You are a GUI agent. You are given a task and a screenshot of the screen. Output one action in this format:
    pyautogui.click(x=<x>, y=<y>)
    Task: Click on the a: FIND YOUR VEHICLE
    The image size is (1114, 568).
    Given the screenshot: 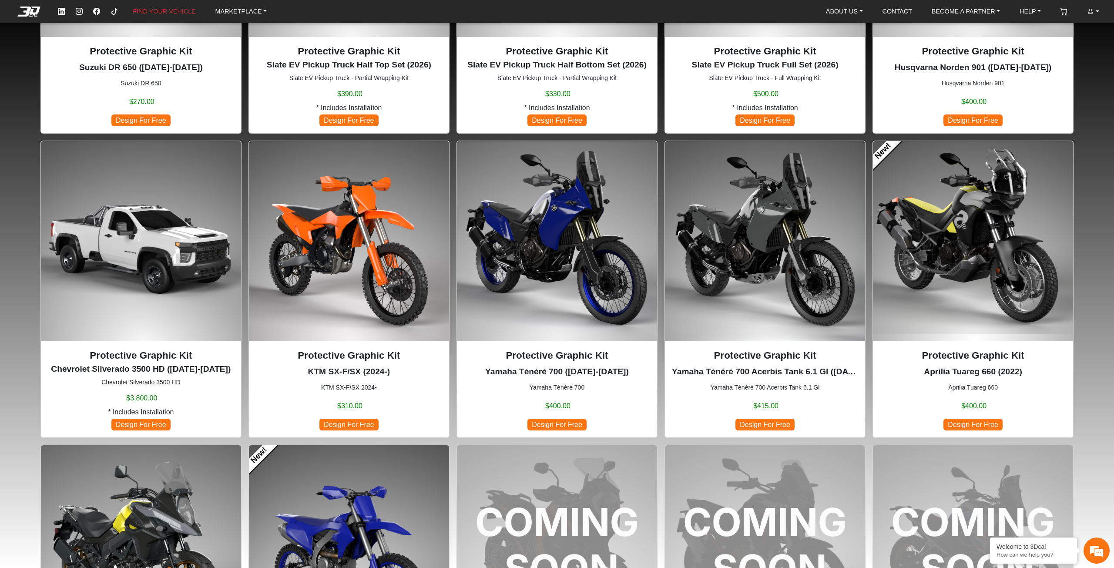 What is the action you would take?
    pyautogui.click(x=164, y=11)
    